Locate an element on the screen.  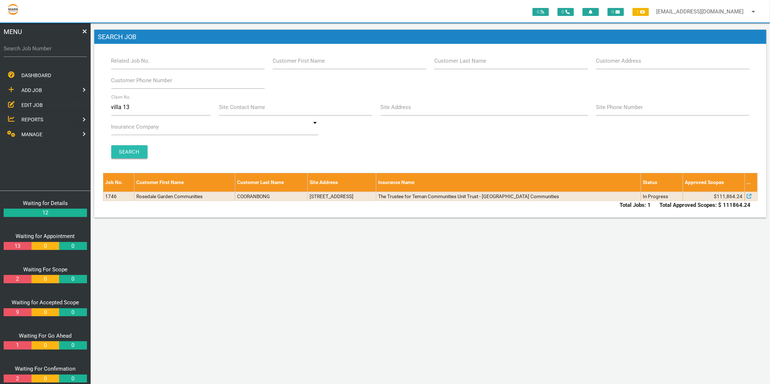
label: Related Job No. is located at coordinates (130, 61).